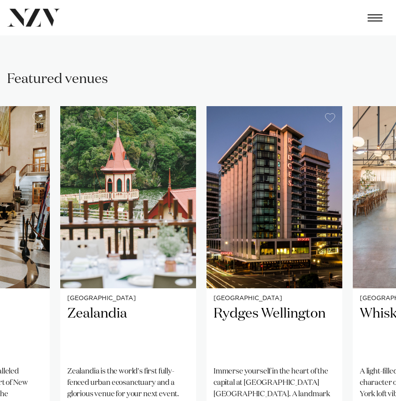 The height and width of the screenshot is (401, 396). Describe the element at coordinates (128, 332) in the screenshot. I see `h2: Zealandia` at that location.